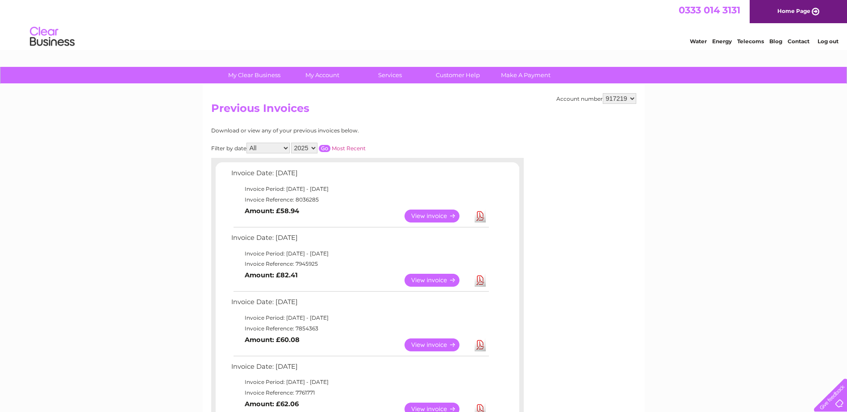 This screenshot has height=412, width=847. What do you see at coordinates (322, 75) in the screenshot?
I see `a: My Account` at bounding box center [322, 75].